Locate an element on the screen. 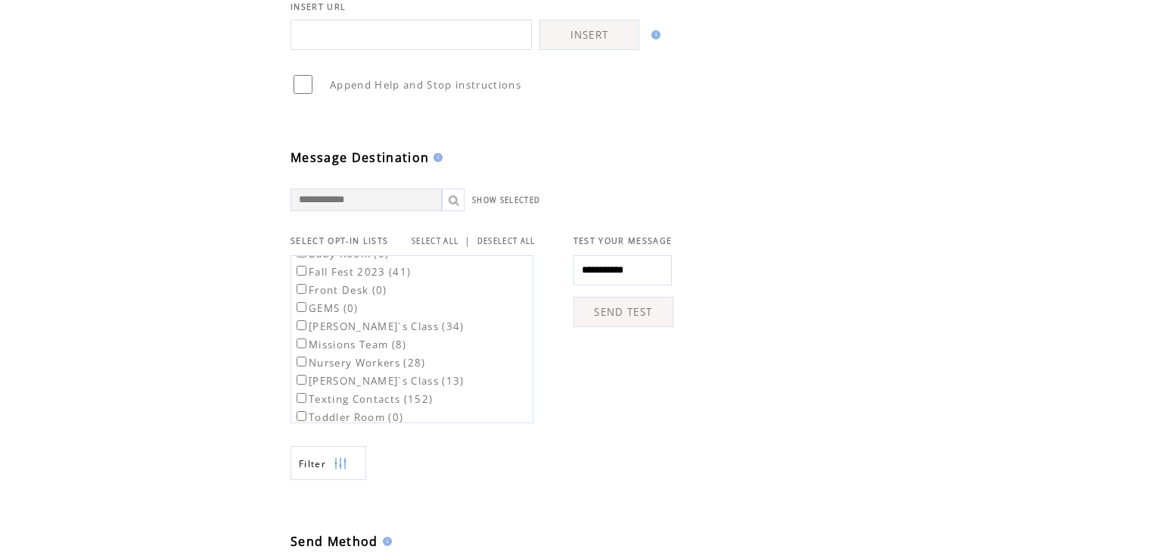 The height and width of the screenshot is (552, 1153). a: SHOW SELECTED is located at coordinates (506, 200).